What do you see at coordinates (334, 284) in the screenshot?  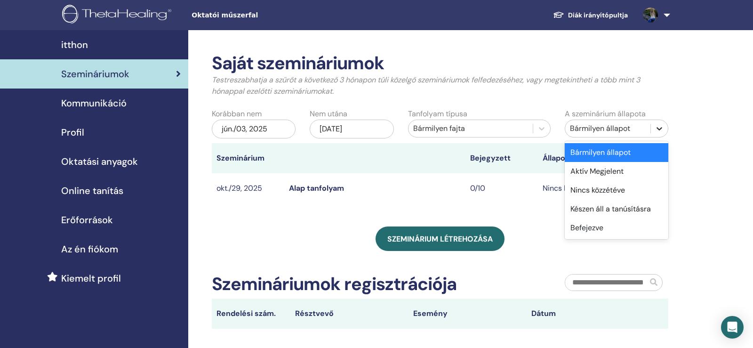 I see `h2: Szemináriumok regisztrációja` at bounding box center [334, 284].